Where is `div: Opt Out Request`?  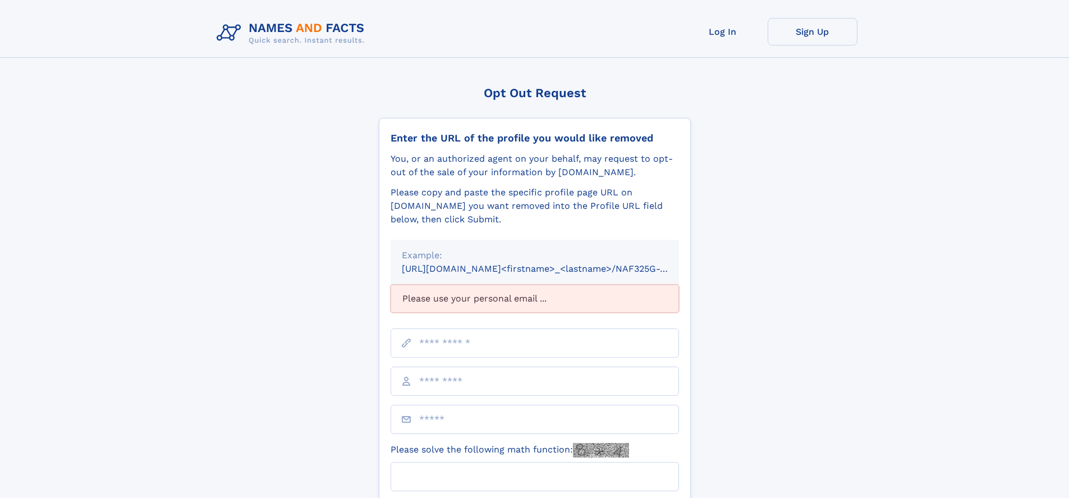
div: Opt Out Request is located at coordinates (535, 93).